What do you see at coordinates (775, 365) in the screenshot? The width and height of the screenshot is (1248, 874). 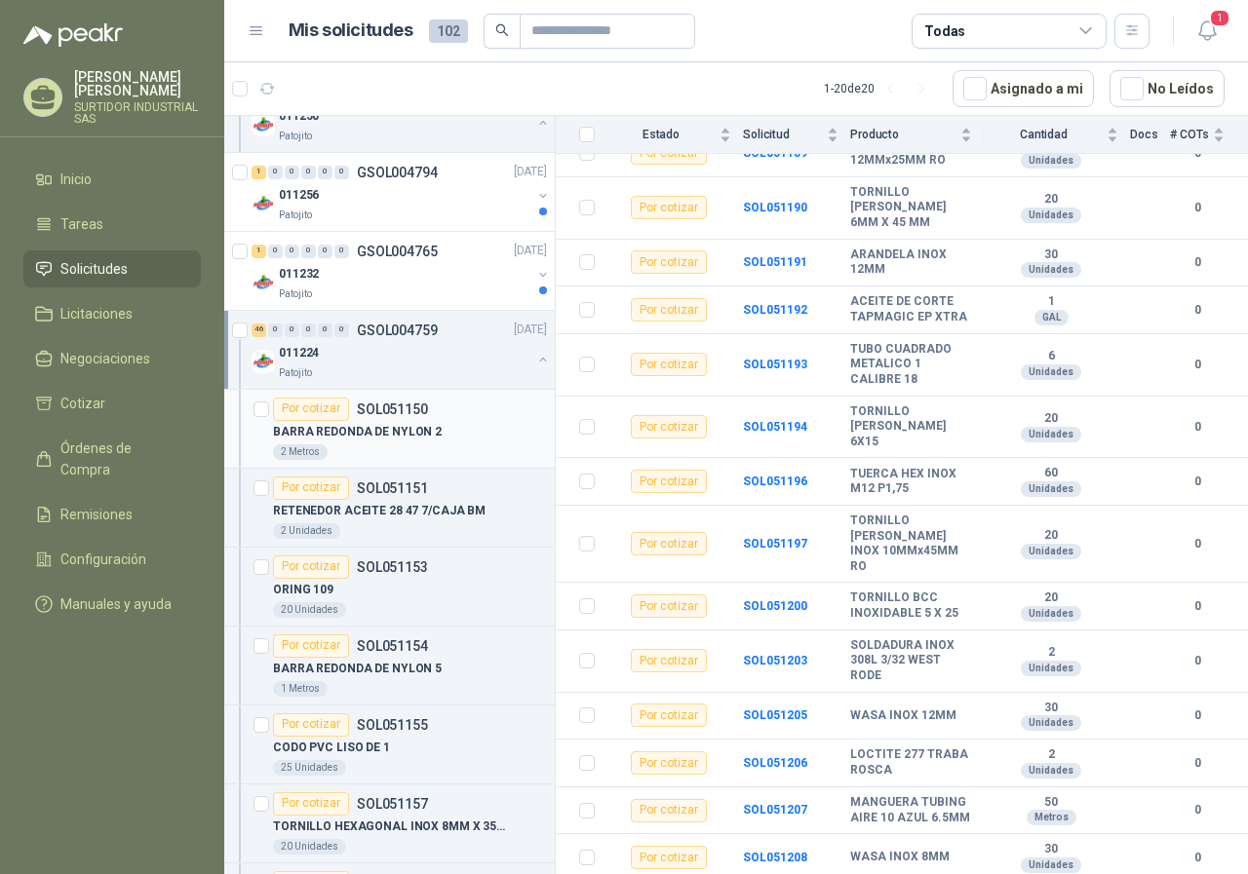 I see `b: SOL051193` at bounding box center [775, 365].